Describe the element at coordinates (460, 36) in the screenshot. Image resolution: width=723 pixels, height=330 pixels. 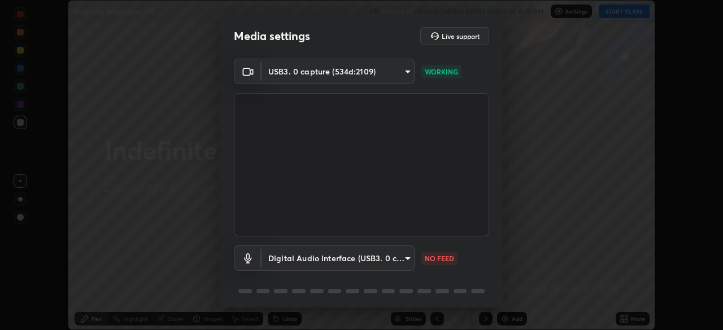
I see `h5: Live support` at that location.